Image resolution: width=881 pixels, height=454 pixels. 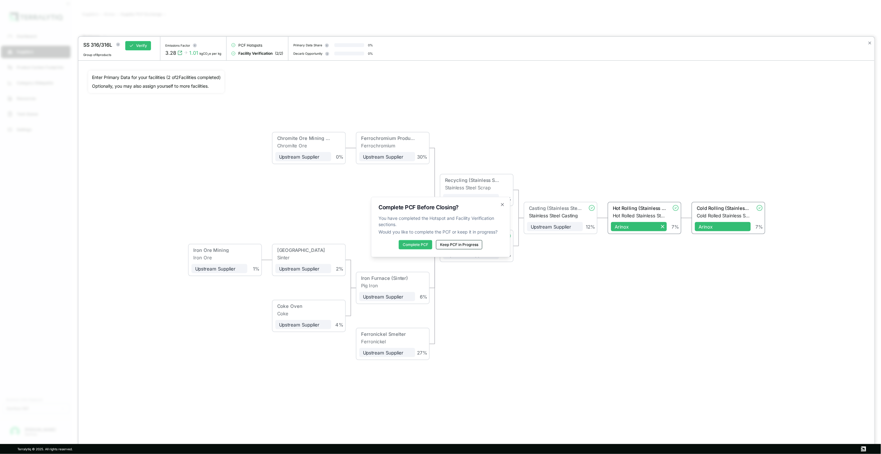 I want to click on div: Pig Iron, so click(x=388, y=285).